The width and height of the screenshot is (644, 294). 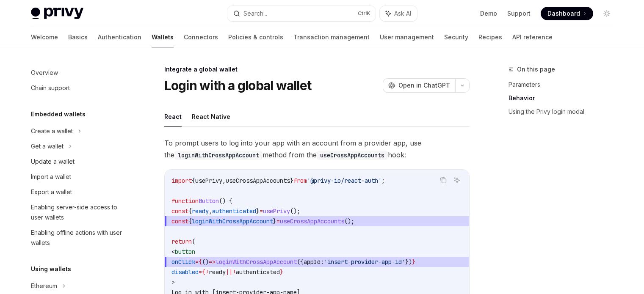 I want to click on a: Using the Privy login modal, so click(x=564, y=112).